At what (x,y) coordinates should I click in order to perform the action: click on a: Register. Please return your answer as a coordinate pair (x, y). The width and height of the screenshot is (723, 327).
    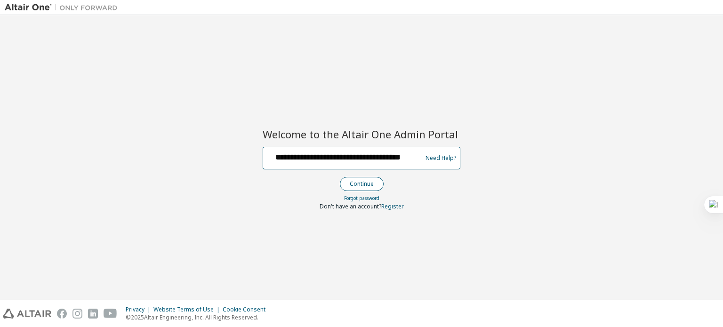
    Looking at the image, I should click on (392, 206).